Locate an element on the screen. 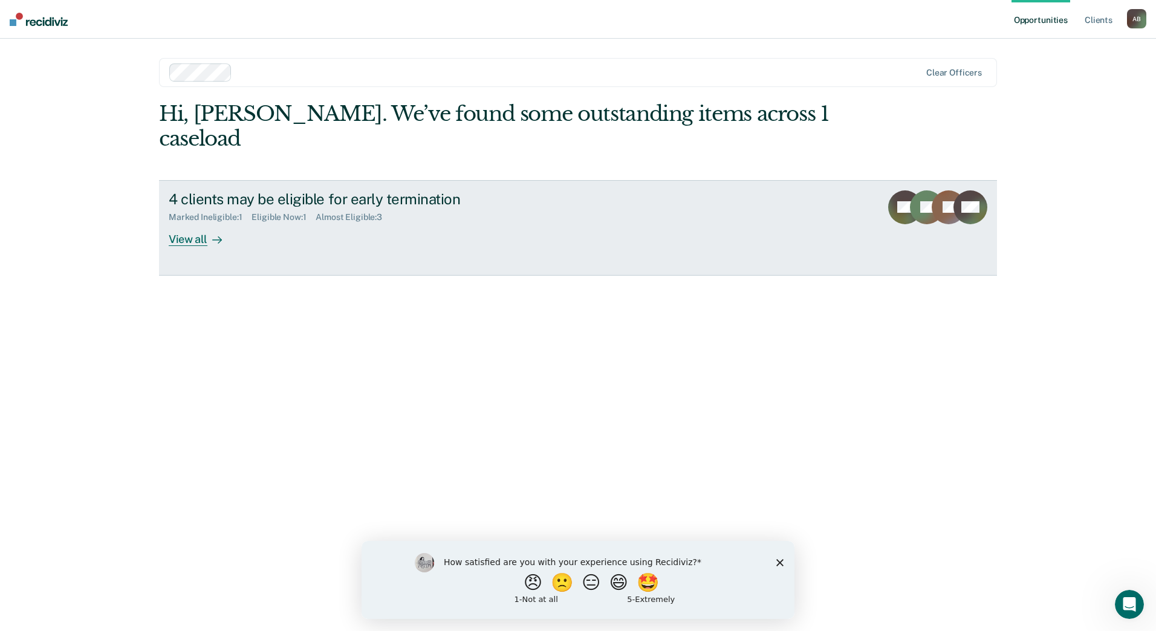 This screenshot has width=1156, height=631. img: Profile image for Kim is located at coordinates (63, 22).